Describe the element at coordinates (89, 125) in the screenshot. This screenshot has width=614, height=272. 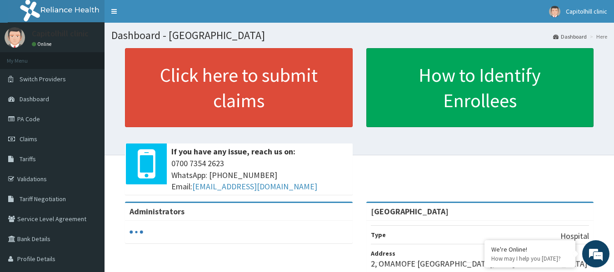
I see `span: We're online!` at that location.